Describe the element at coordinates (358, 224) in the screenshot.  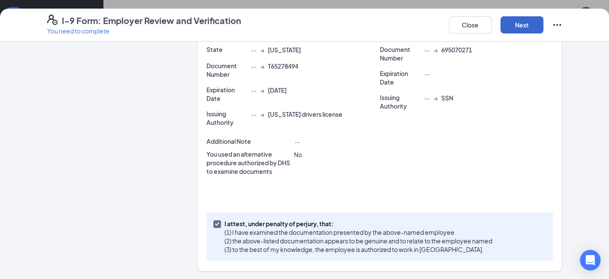
I see `p: I attest, under penalty of perjury, that:` at that location.